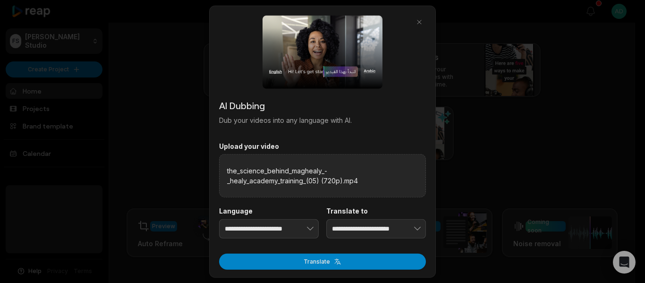 The image size is (645, 283). What do you see at coordinates (322, 105) in the screenshot?
I see `h2: AI Dubbing` at bounding box center [322, 105].